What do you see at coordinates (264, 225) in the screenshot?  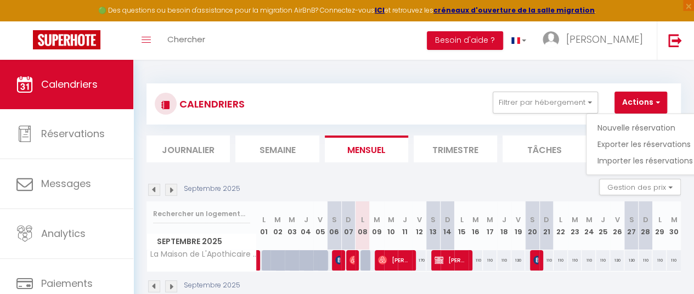 I see `th: 01` at bounding box center [264, 225].